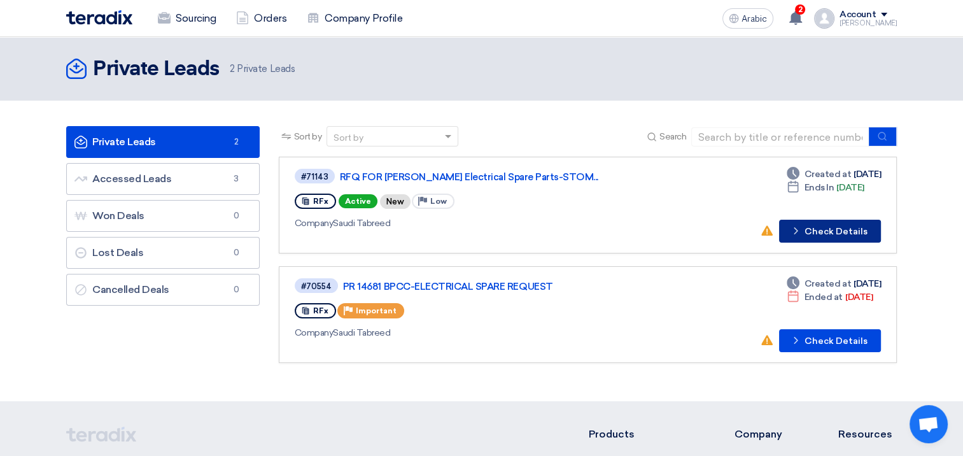 Image resolution: width=963 pixels, height=456 pixels. What do you see at coordinates (438, 201) in the screenshot?
I see `span: Low` at bounding box center [438, 201].